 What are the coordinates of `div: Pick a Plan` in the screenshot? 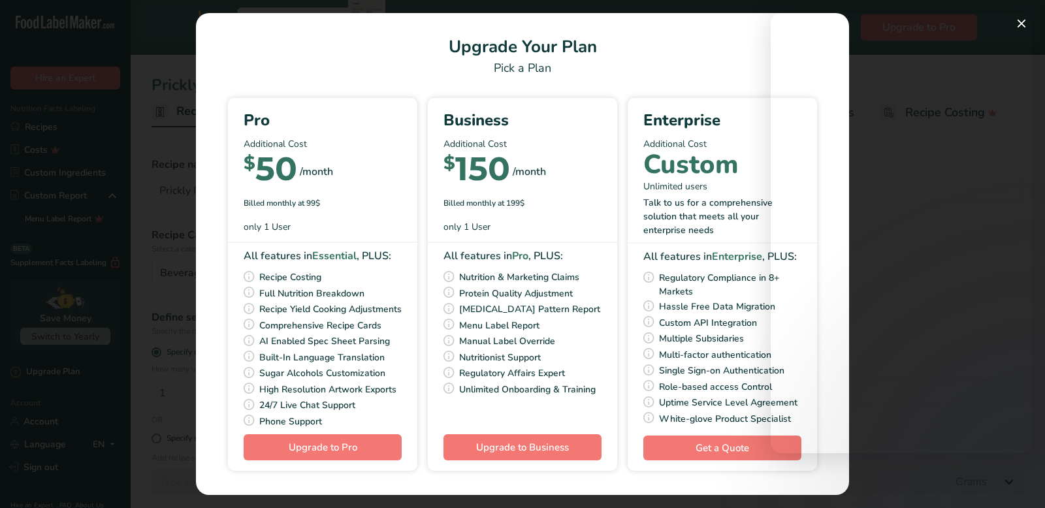 It's located at (523, 68).